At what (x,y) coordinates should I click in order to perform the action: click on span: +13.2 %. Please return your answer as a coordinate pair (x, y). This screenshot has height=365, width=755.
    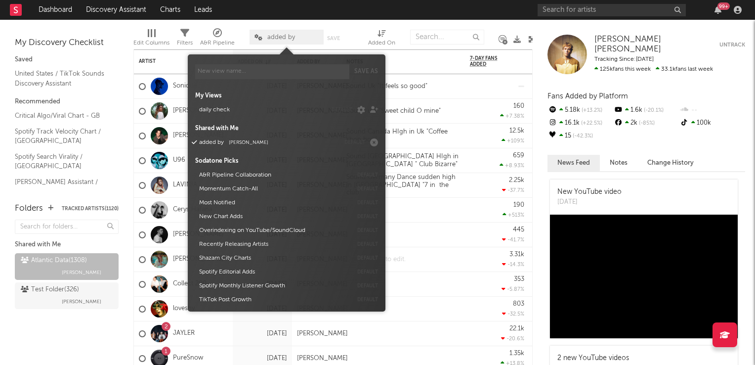
    Looking at the image, I should click on (591, 110).